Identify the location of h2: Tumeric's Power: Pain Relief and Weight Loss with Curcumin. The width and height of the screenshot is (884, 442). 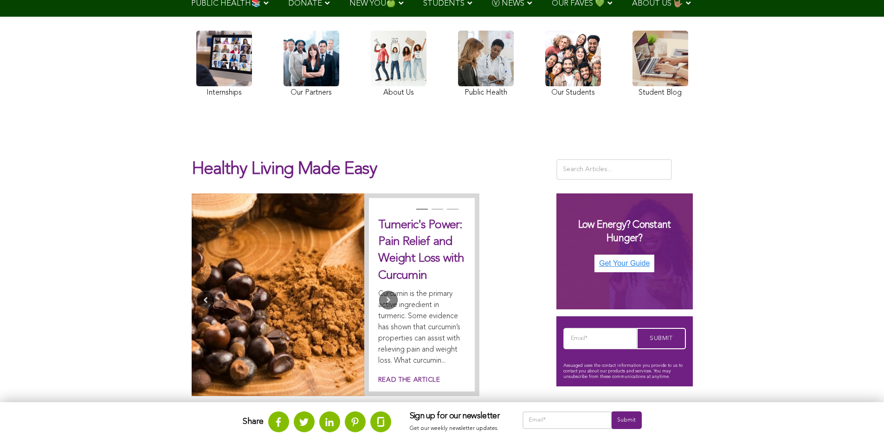
(422, 251).